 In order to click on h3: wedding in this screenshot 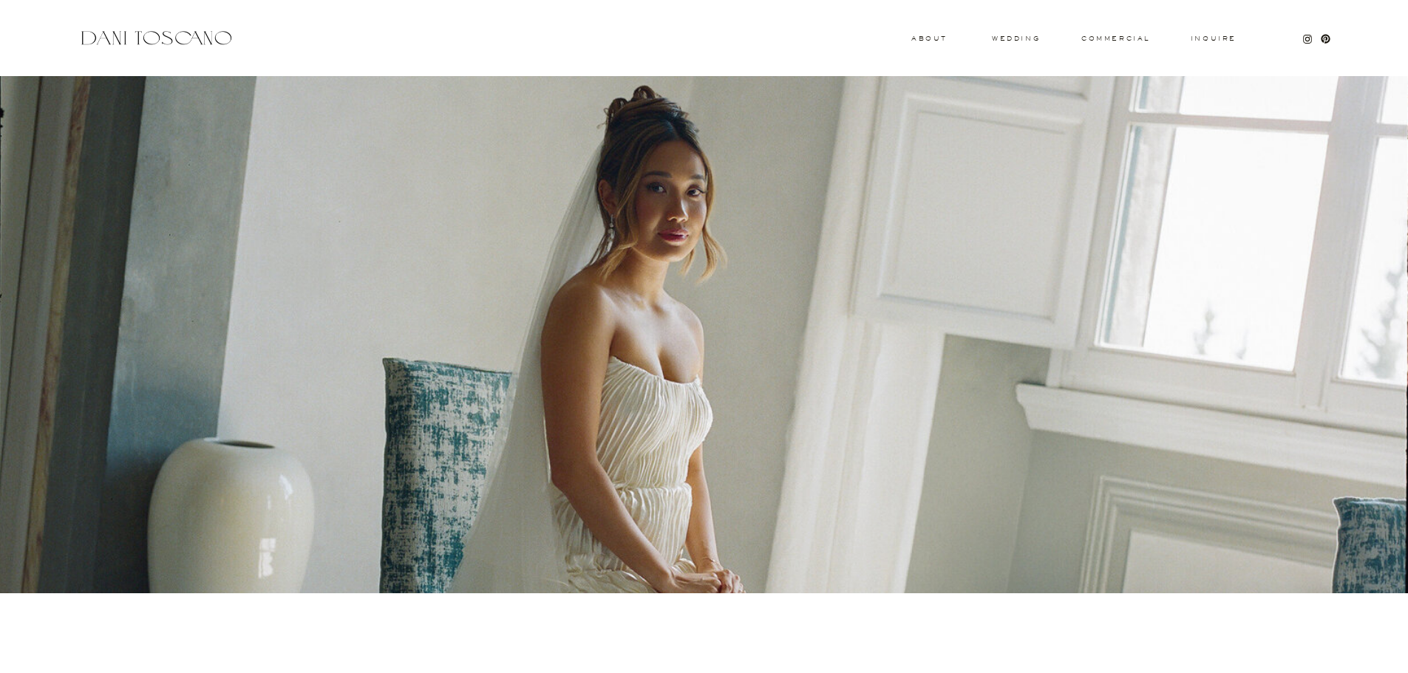, I will do `click(1015, 38)`.